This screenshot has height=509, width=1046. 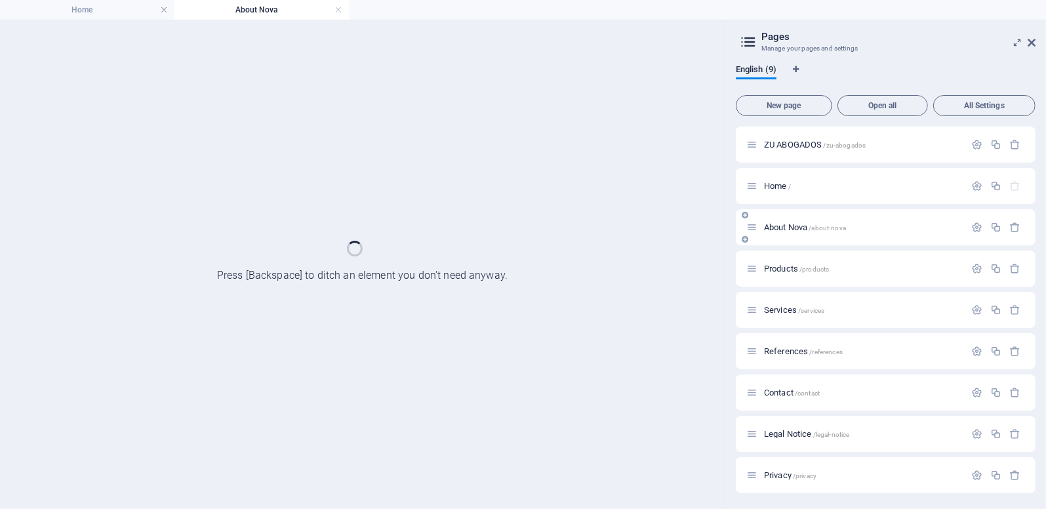 What do you see at coordinates (826, 351) in the screenshot?
I see `span: /references` at bounding box center [826, 351].